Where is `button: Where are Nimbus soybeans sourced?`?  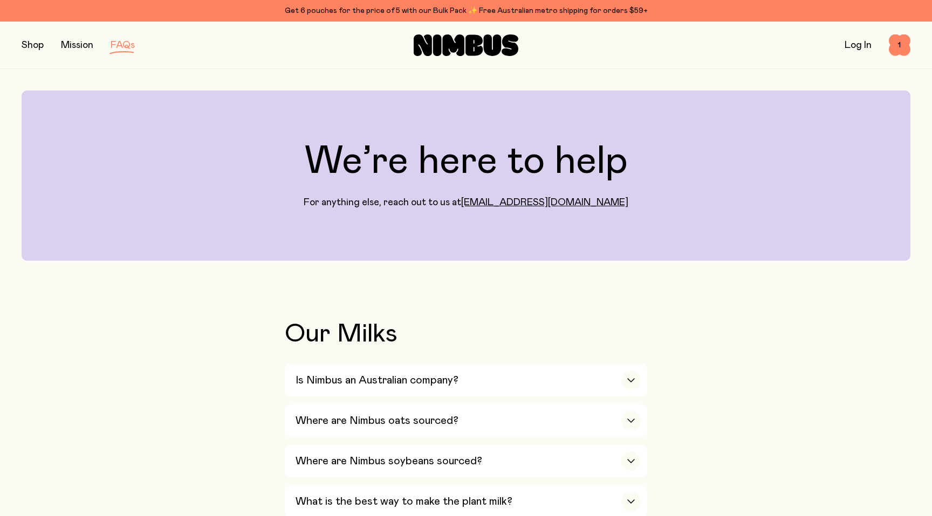 button: Where are Nimbus soybeans sourced? is located at coordinates (466, 462).